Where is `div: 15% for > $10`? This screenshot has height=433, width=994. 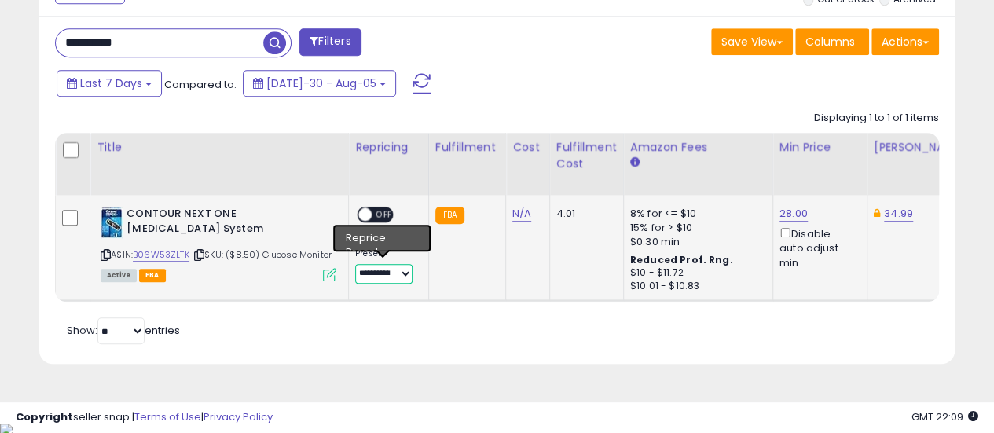 div: 15% for > $10 is located at coordinates (696, 228).